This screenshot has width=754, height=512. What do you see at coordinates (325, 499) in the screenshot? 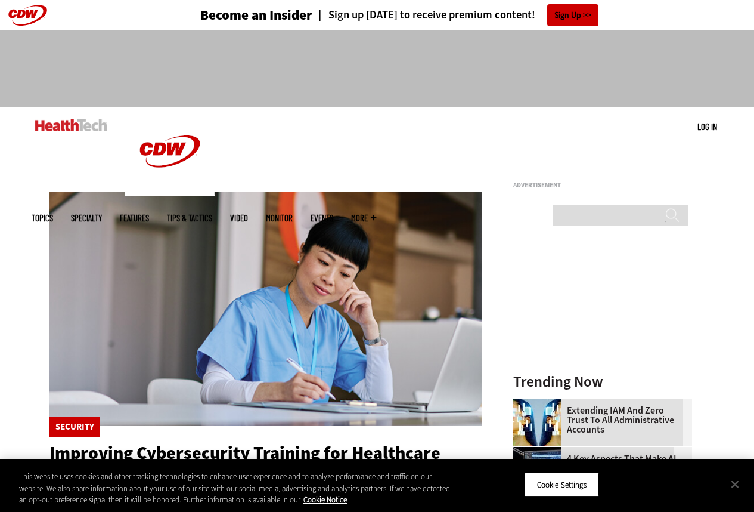
I see `a: More information about your privacy` at bounding box center [325, 499].